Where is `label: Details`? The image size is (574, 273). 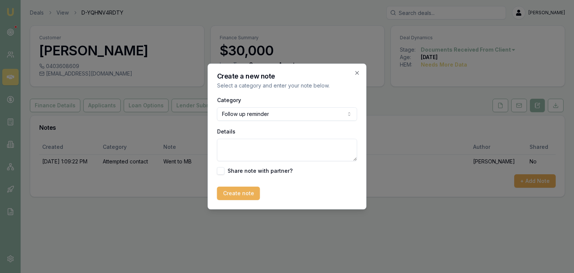
label: Details is located at coordinates (226, 131).